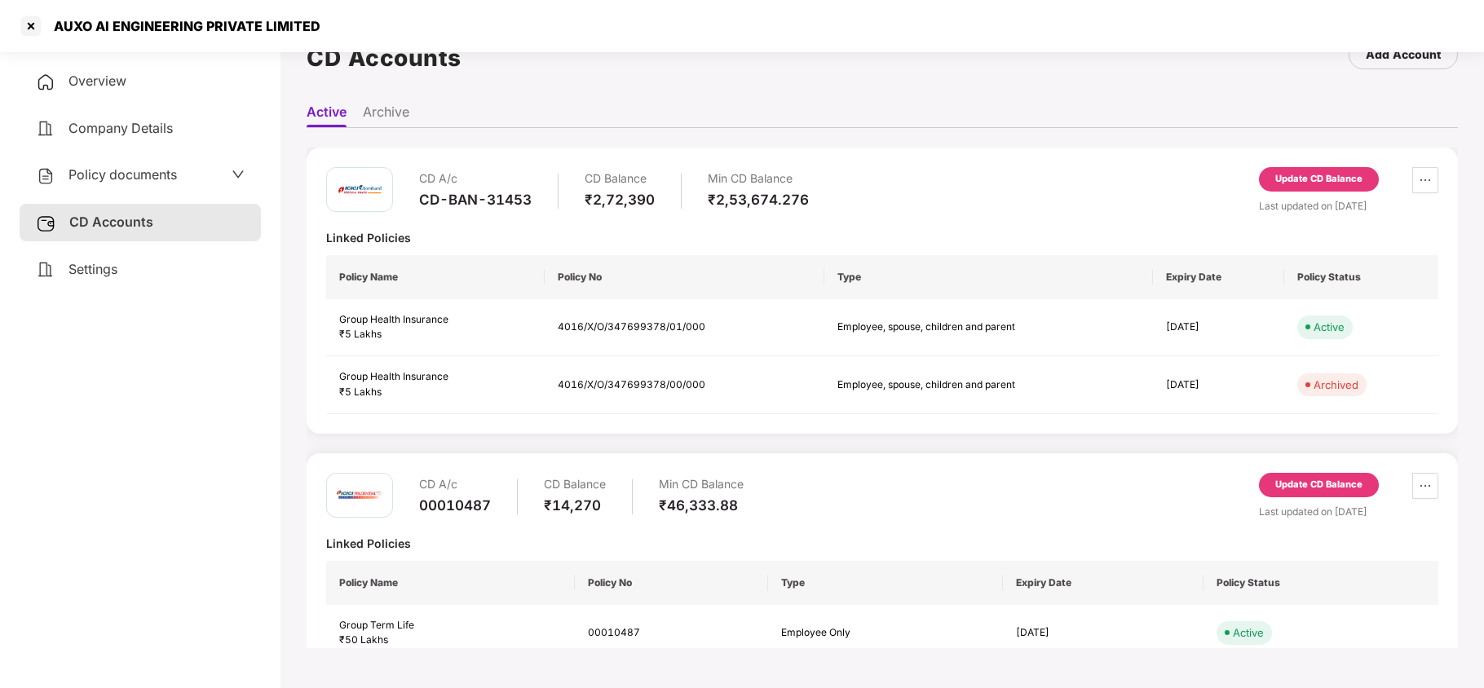 The image size is (1484, 688). What do you see at coordinates (455, 506) in the screenshot?
I see `div: 00010487` at bounding box center [455, 506].